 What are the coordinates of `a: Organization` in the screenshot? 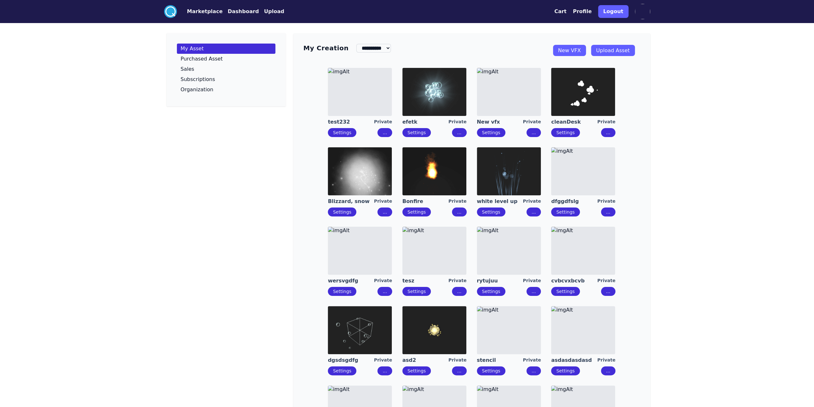 It's located at (226, 90).